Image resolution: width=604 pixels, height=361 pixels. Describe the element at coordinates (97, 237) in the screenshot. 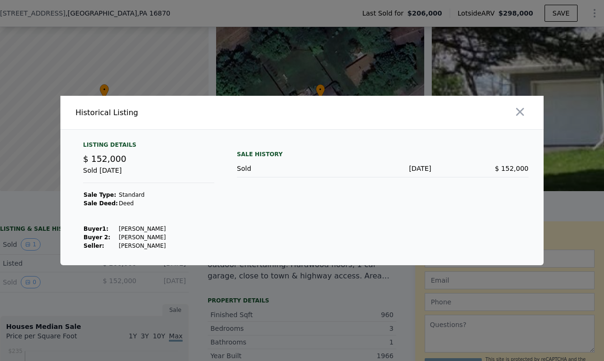

I see `strong: Buyer 2:` at that location.